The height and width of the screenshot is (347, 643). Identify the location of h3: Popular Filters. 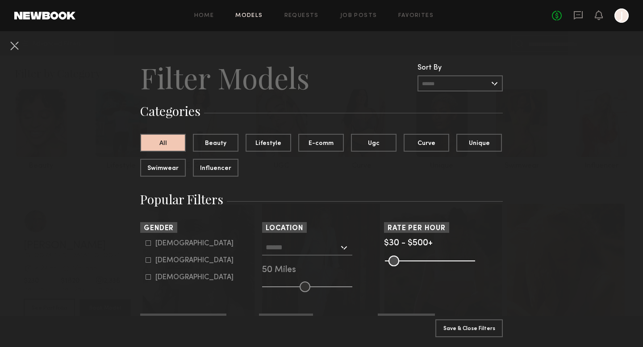
(321, 199).